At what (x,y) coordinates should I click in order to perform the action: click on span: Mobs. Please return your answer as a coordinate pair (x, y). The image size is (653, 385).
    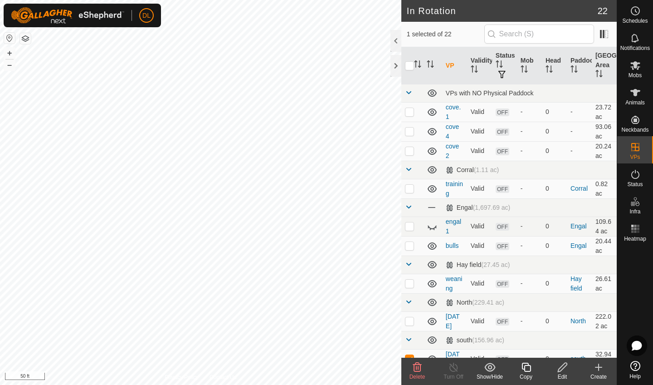
    Looking at the image, I should click on (635, 75).